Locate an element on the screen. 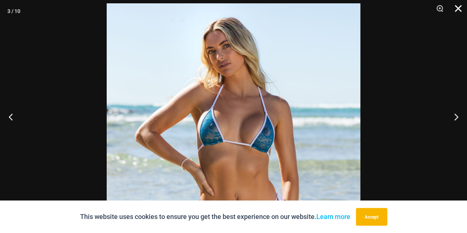 The image size is (467, 233). a: Learn more is located at coordinates (333, 216).